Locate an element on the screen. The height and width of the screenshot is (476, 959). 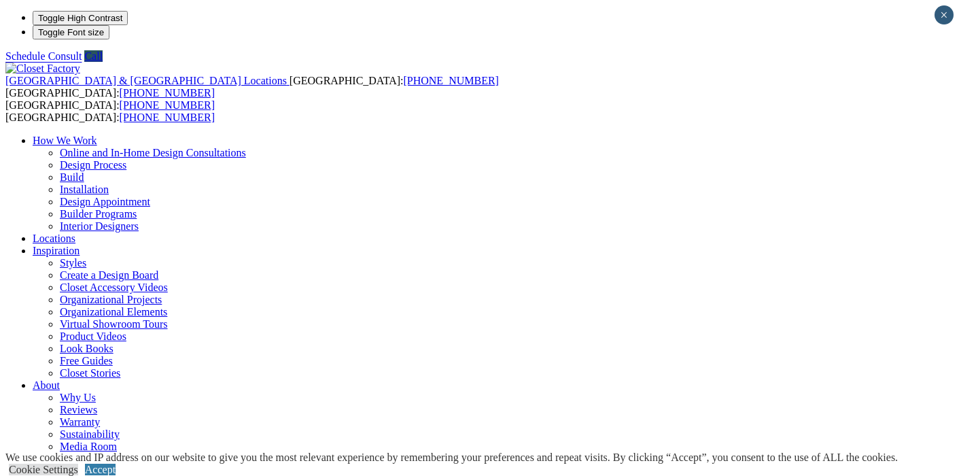
a: Installation is located at coordinates (84, 189).